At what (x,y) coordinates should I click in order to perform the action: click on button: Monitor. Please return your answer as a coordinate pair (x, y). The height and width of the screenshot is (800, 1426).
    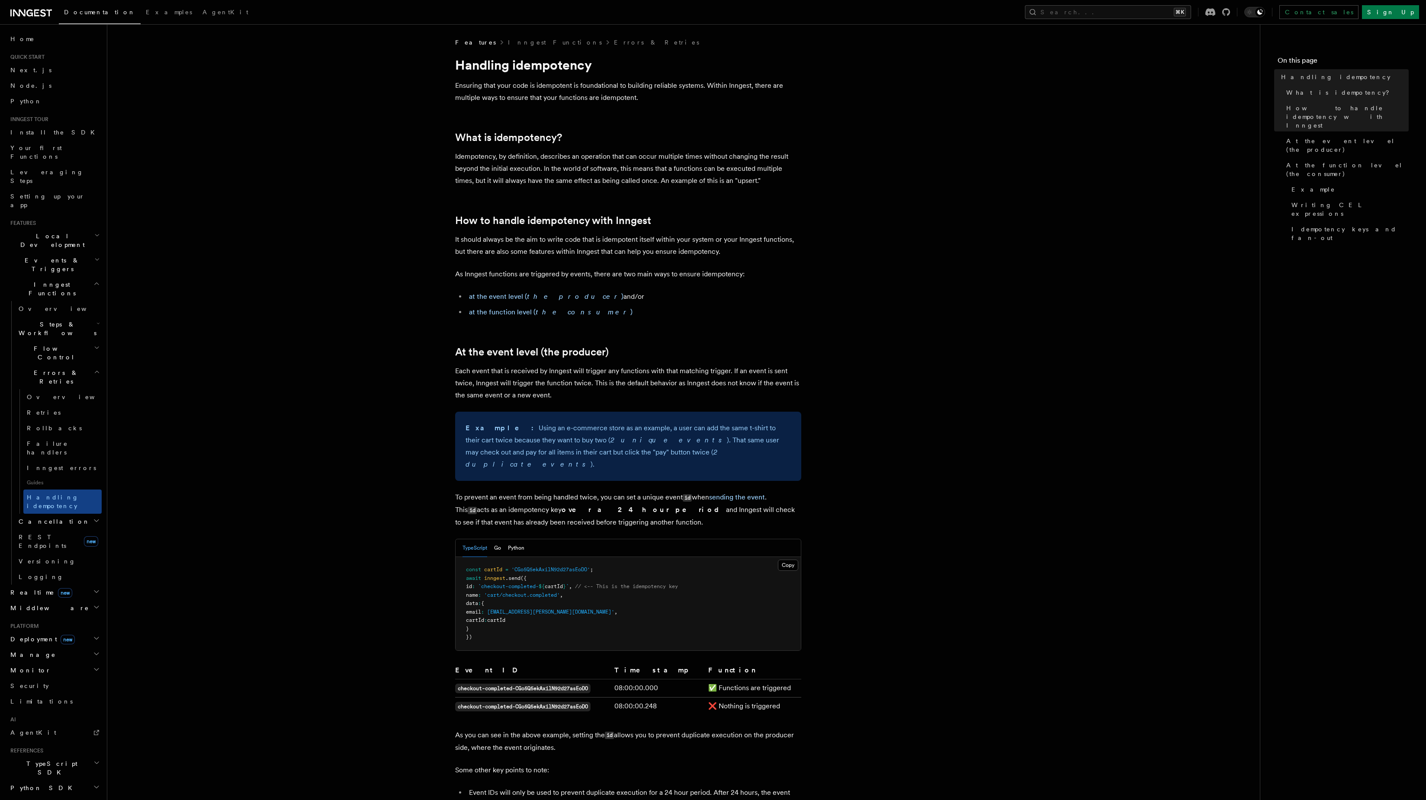
    Looking at the image, I should click on (54, 671).